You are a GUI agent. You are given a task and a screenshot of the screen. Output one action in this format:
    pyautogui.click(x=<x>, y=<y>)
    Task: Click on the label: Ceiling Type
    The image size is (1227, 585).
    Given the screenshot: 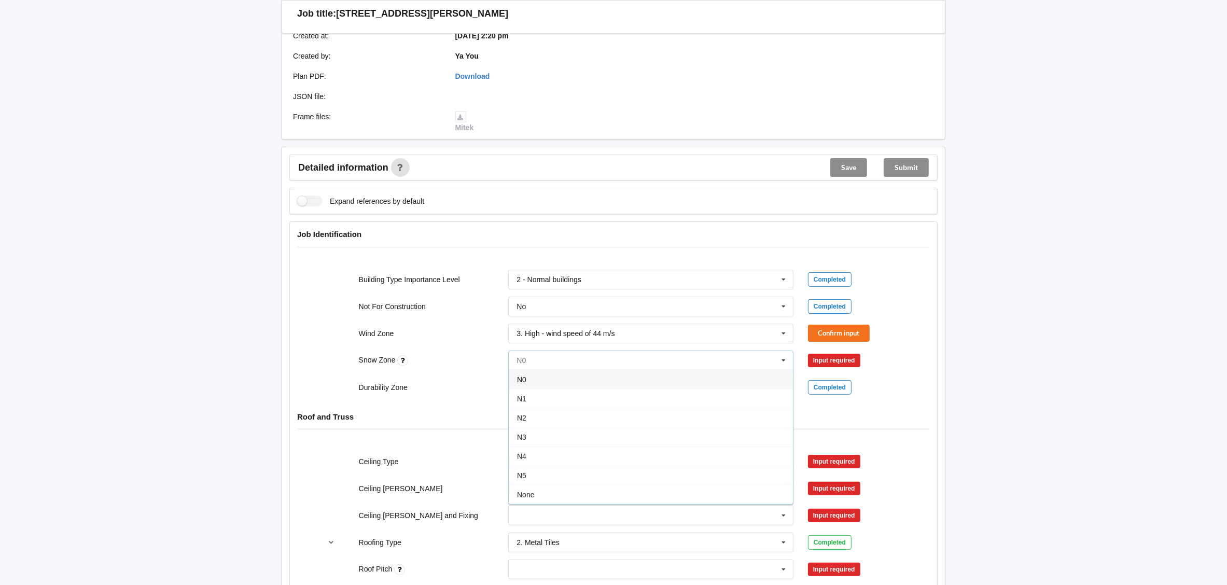 What is the action you would take?
    pyautogui.click(x=379, y=462)
    